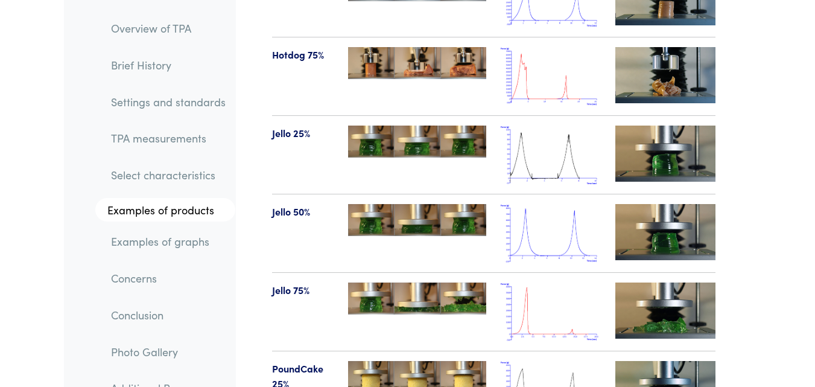  Describe the element at coordinates (417, 298) in the screenshot. I see `img: jello-75-123-tpa.jpg` at that location.